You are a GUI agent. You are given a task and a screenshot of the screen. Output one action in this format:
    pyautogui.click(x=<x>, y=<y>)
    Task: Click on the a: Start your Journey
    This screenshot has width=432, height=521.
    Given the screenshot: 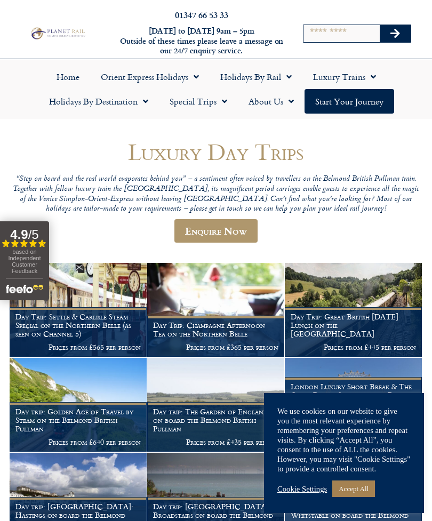 What is the action you would take?
    pyautogui.click(x=349, y=101)
    